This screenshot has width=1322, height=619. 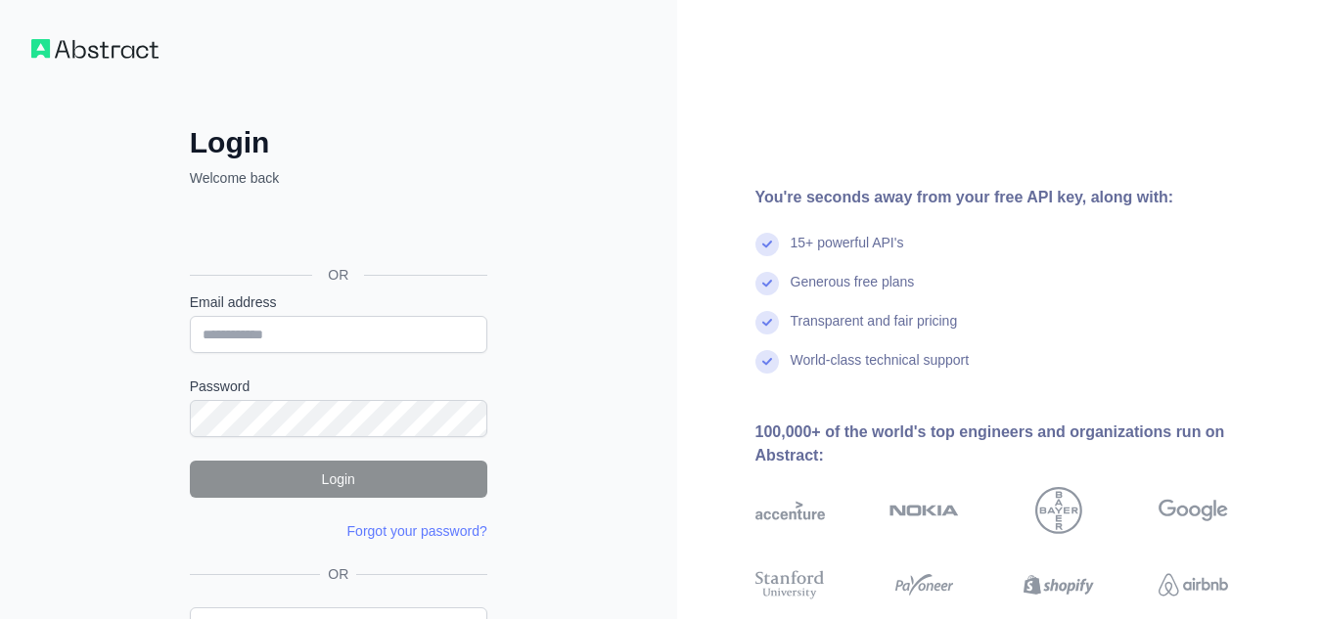 What do you see at coordinates (789, 511) in the screenshot?
I see `img: accenture` at bounding box center [789, 511].